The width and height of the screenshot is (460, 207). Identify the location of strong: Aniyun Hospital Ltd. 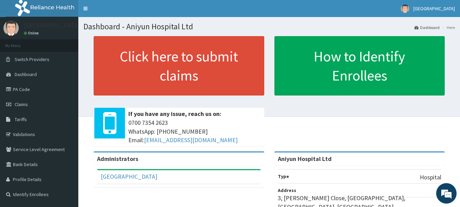
(305, 158).